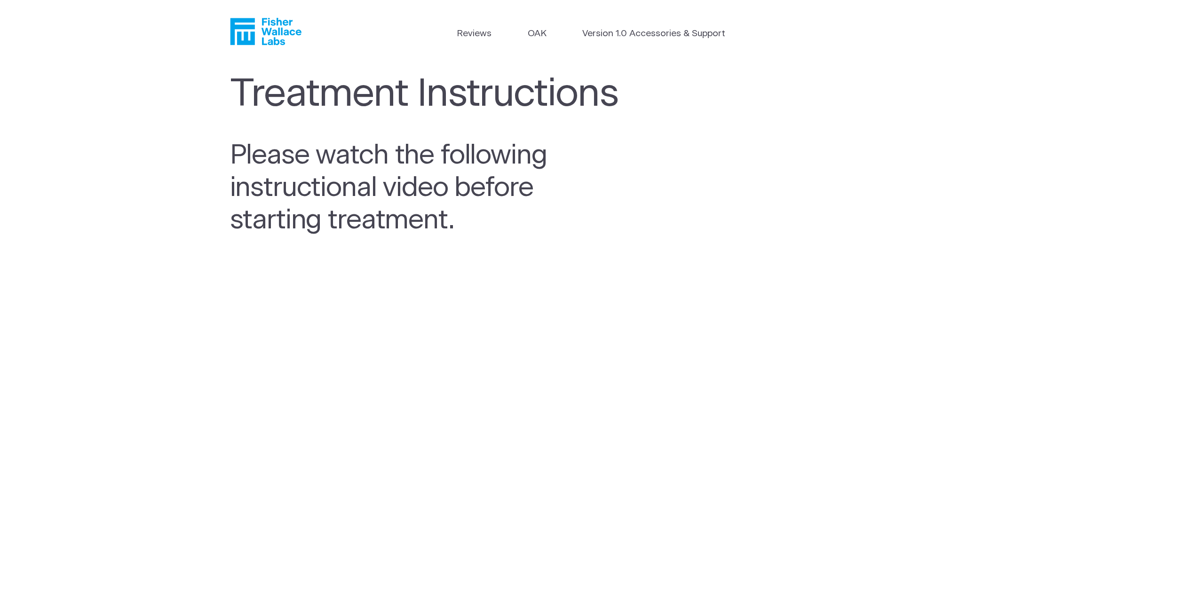  Describe the element at coordinates (433, 95) in the screenshot. I see `h1: Treatment Instructions` at that location.